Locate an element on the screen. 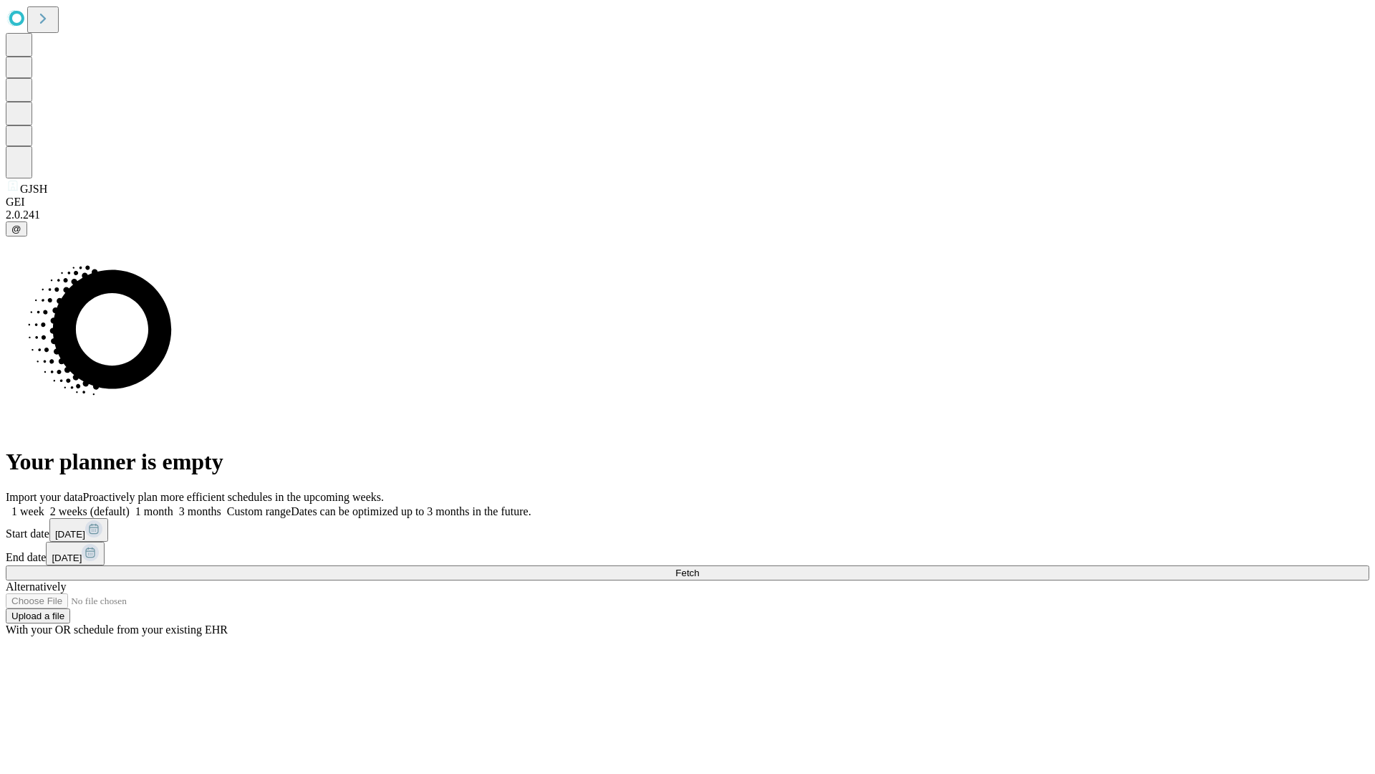 This screenshot has height=774, width=1375. div: 2.0.241 is located at coordinates (688, 215).